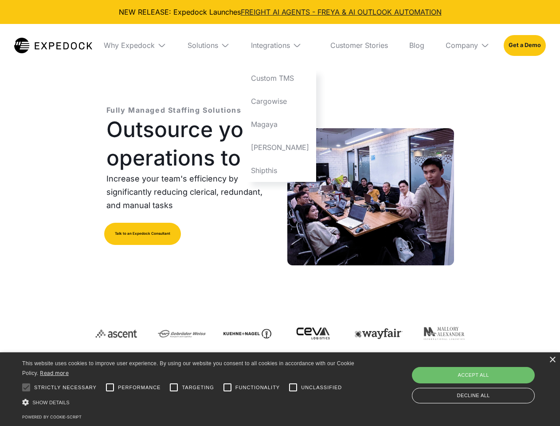 Image resolution: width=560 pixels, height=426 pixels. Describe the element at coordinates (54, 372) in the screenshot. I see `a: Read more` at that location.